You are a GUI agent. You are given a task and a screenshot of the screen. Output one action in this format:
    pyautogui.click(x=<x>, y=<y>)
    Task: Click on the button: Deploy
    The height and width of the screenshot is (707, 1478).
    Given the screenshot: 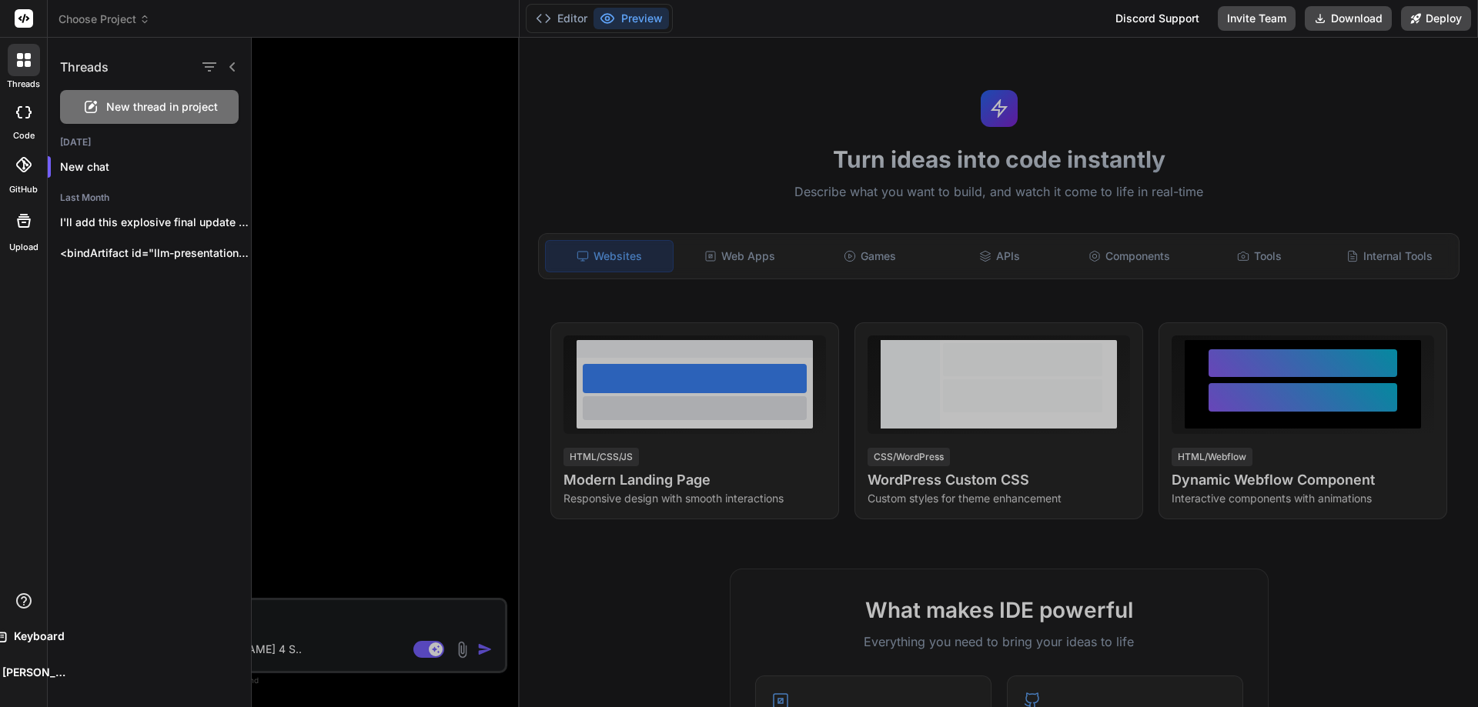 What is the action you would take?
    pyautogui.click(x=1436, y=18)
    